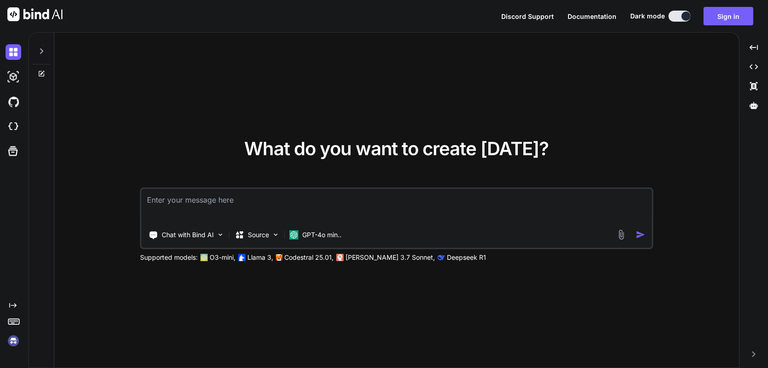  Describe the element at coordinates (13, 341) in the screenshot. I see `img: signin` at that location.